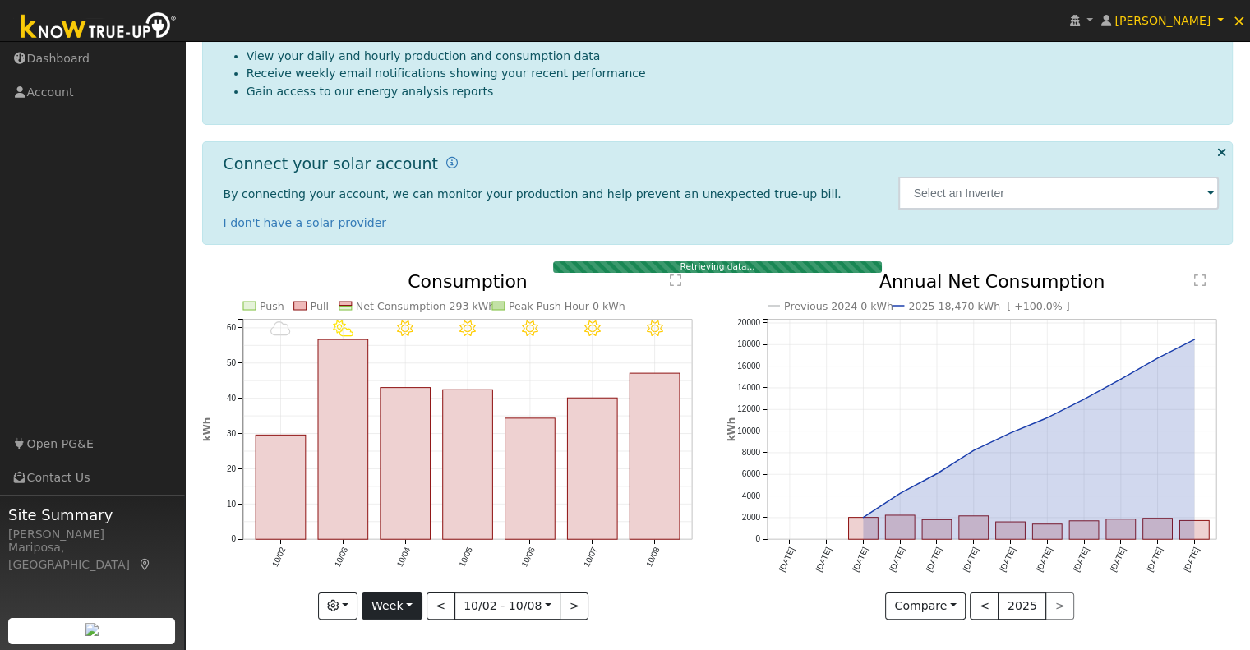  Describe the element at coordinates (231, 327) in the screenshot. I see `text: 60` at that location.